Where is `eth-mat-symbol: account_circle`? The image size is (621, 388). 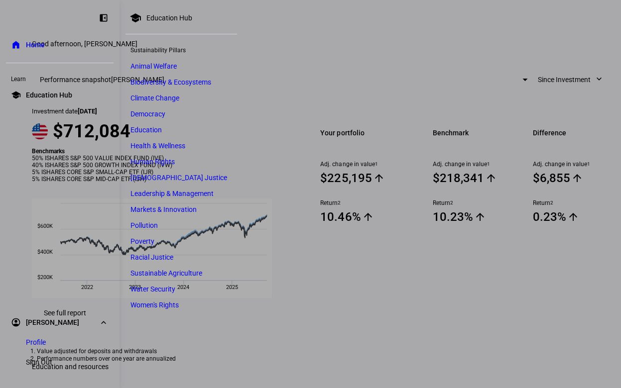 eth-mat-symbol: account_circle is located at coordinates (16, 323).